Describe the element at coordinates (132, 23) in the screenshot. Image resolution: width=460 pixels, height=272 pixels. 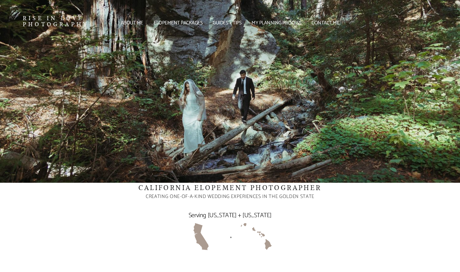
I see `a: About me` at that location.